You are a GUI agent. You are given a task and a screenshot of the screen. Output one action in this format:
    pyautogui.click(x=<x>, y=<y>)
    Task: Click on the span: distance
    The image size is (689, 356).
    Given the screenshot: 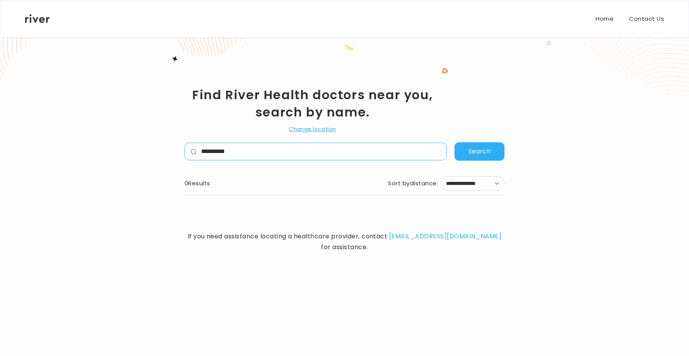 What is the action you would take?
    pyautogui.click(x=423, y=183)
    